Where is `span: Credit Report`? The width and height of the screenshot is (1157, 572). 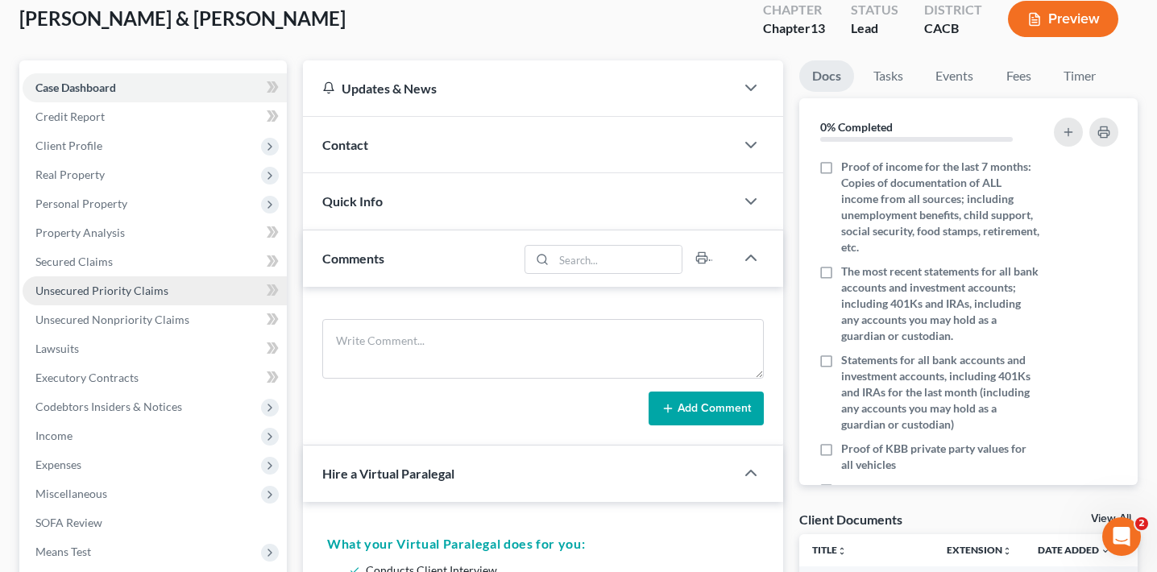 span: Credit Report is located at coordinates (70, 116).